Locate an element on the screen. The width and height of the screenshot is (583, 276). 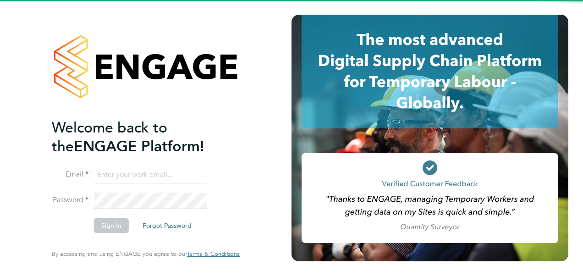
input: Enter your work email... is located at coordinates (150, 175).